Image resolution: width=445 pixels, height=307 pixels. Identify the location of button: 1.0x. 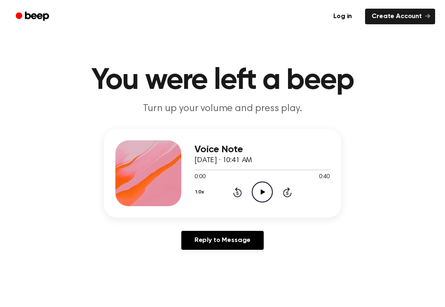
(201, 192).